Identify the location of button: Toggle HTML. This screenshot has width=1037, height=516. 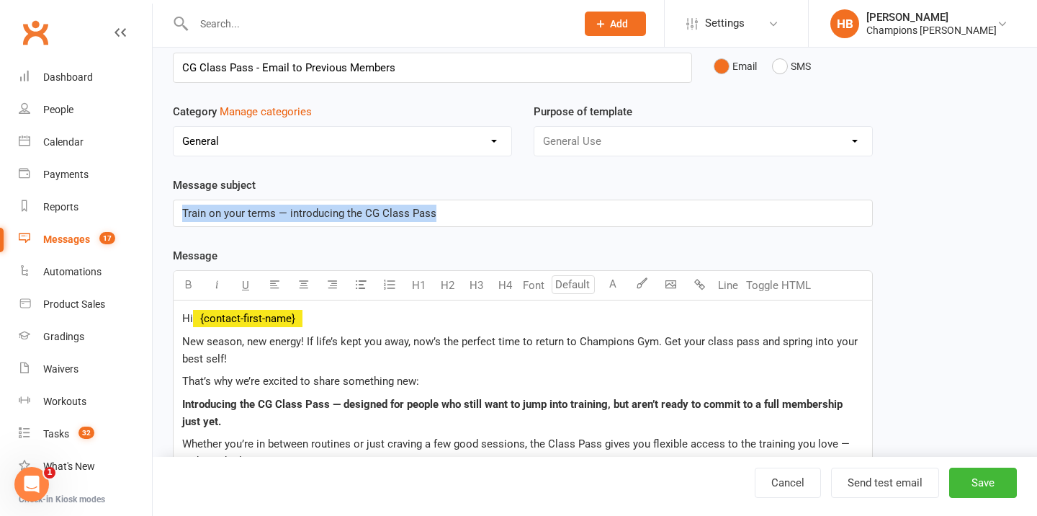
(779, 285).